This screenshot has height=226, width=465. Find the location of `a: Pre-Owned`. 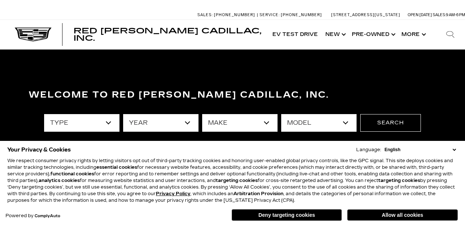

a: Pre-Owned is located at coordinates (372, 35).